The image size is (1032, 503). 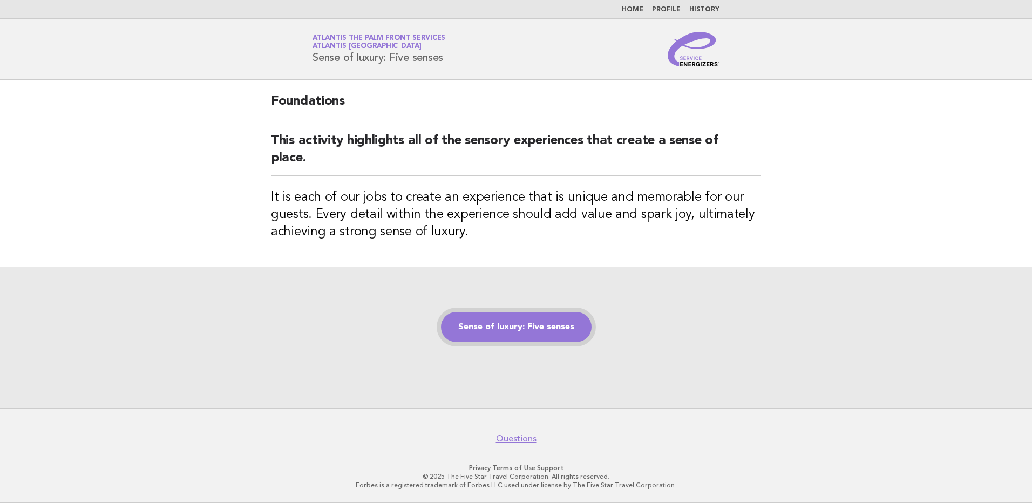 What do you see at coordinates (516, 327) in the screenshot?
I see `a: Sense of luxury: Five senses` at bounding box center [516, 327].